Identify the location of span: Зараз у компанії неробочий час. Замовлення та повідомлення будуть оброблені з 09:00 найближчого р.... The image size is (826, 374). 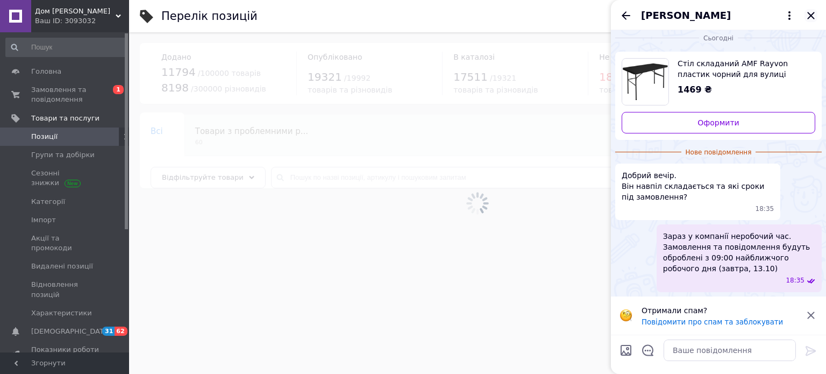
(739, 252).